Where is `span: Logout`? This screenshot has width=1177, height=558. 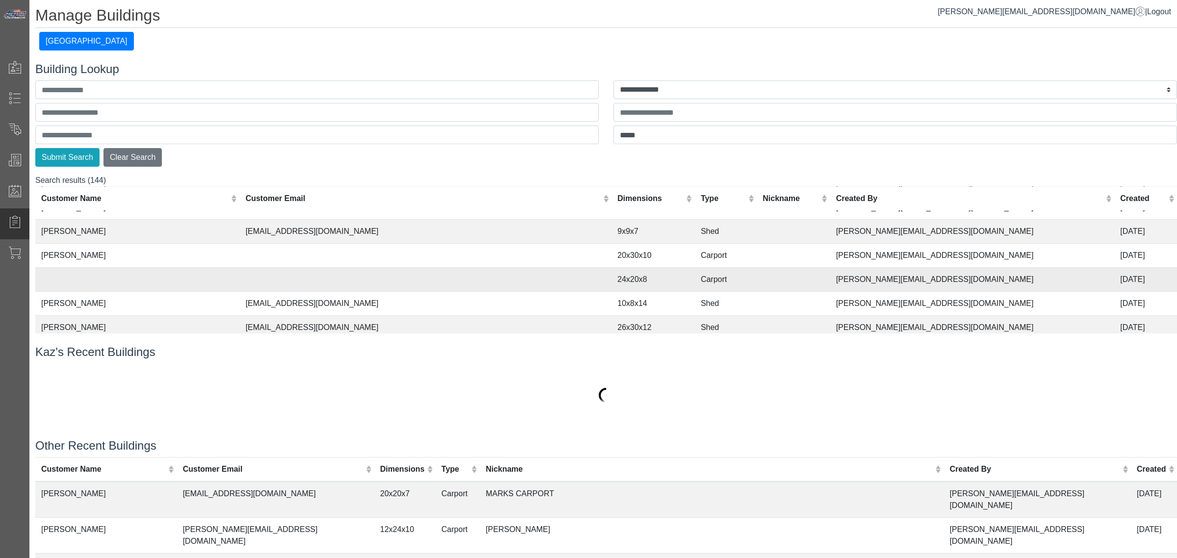 span: Logout is located at coordinates (1159, 11).